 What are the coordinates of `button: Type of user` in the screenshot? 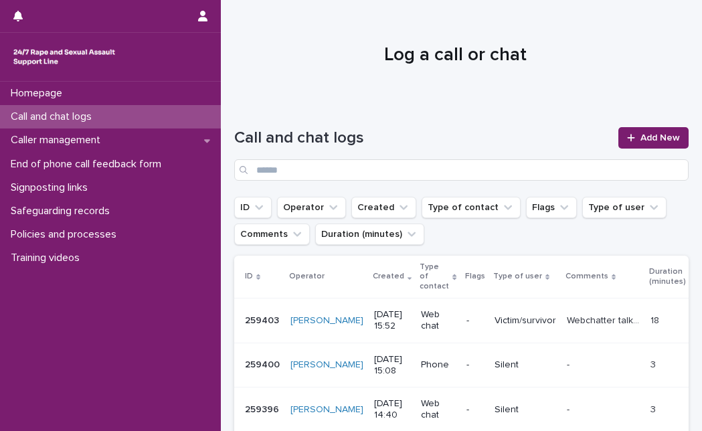 It's located at (624, 207).